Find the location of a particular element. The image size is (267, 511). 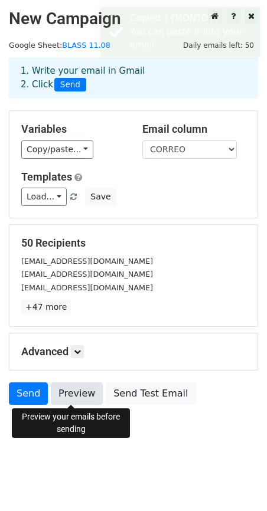

a: Templates is located at coordinates (47, 176).